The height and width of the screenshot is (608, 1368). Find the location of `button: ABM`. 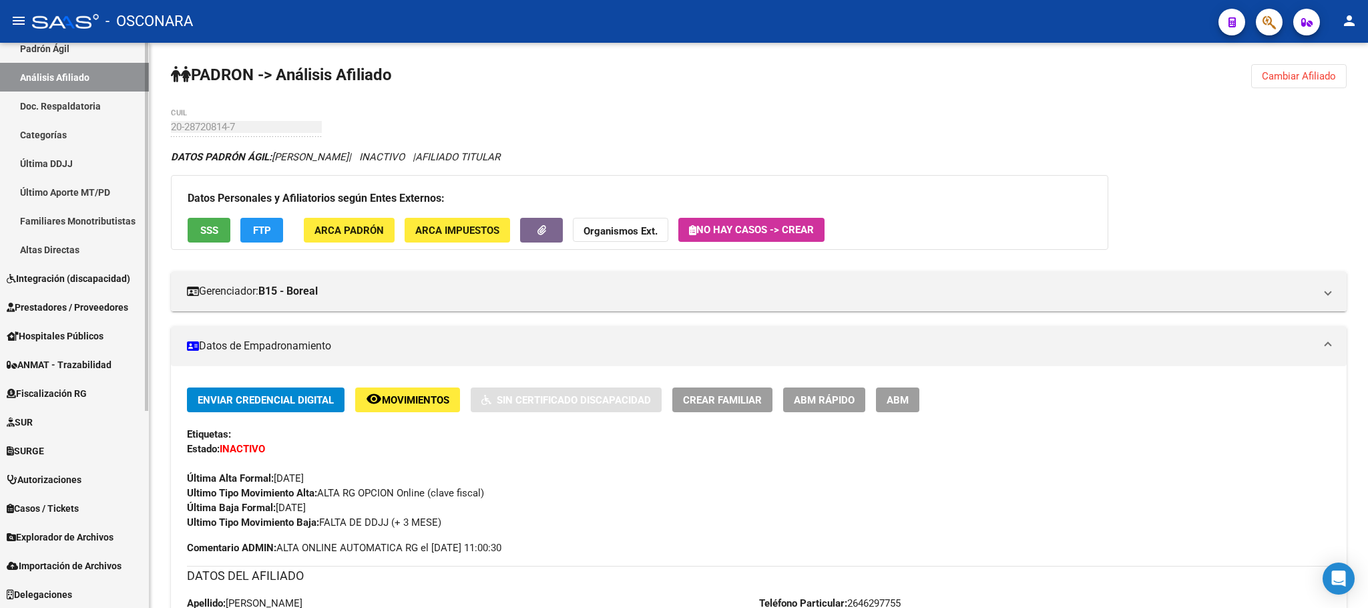

button: ABM is located at coordinates (898, 399).